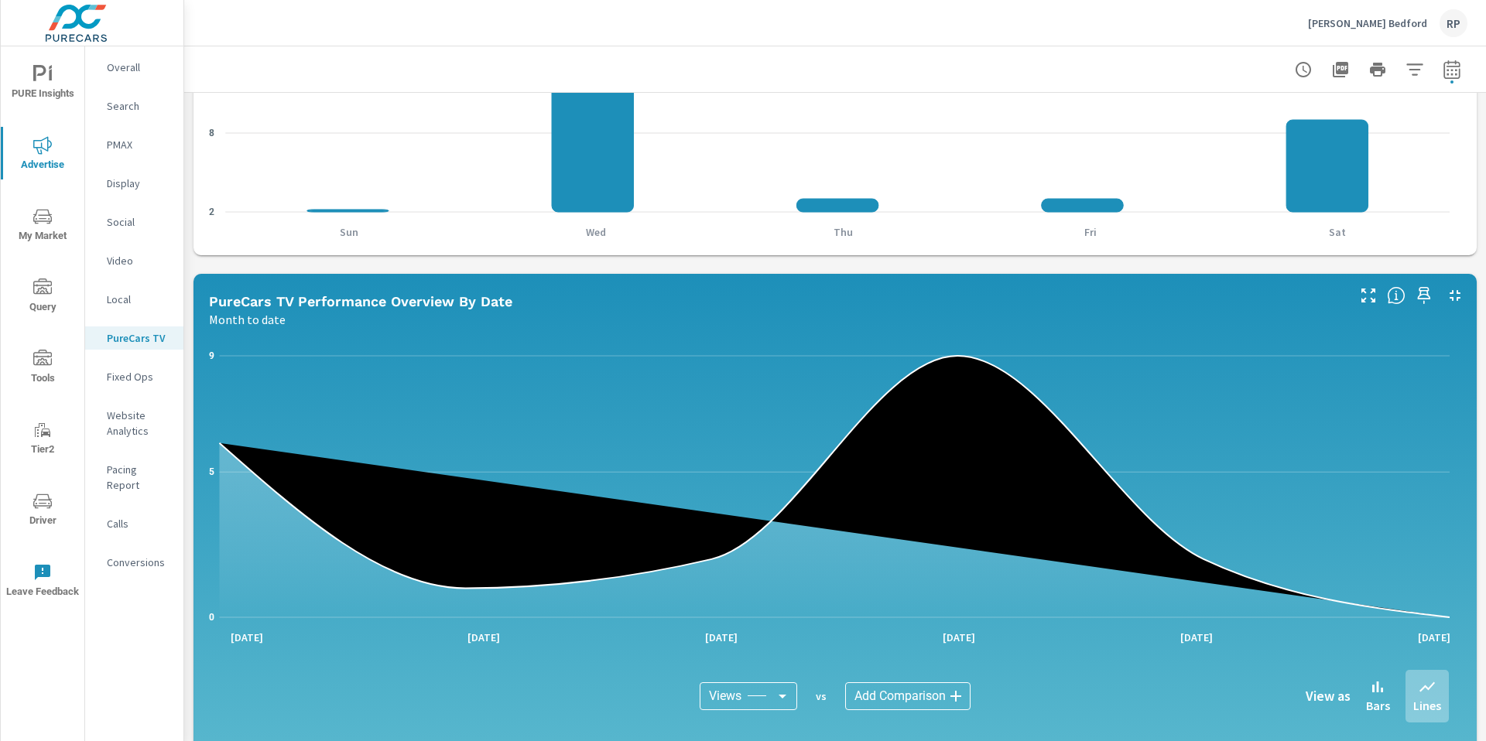 The height and width of the screenshot is (741, 1486). Describe the element at coordinates (139, 106) in the screenshot. I see `p: Search` at that location.